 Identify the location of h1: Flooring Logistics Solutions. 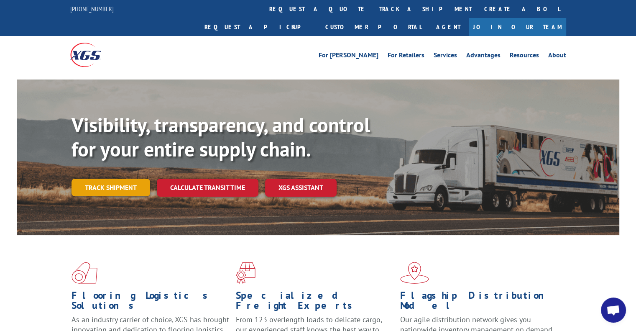
(150, 302).